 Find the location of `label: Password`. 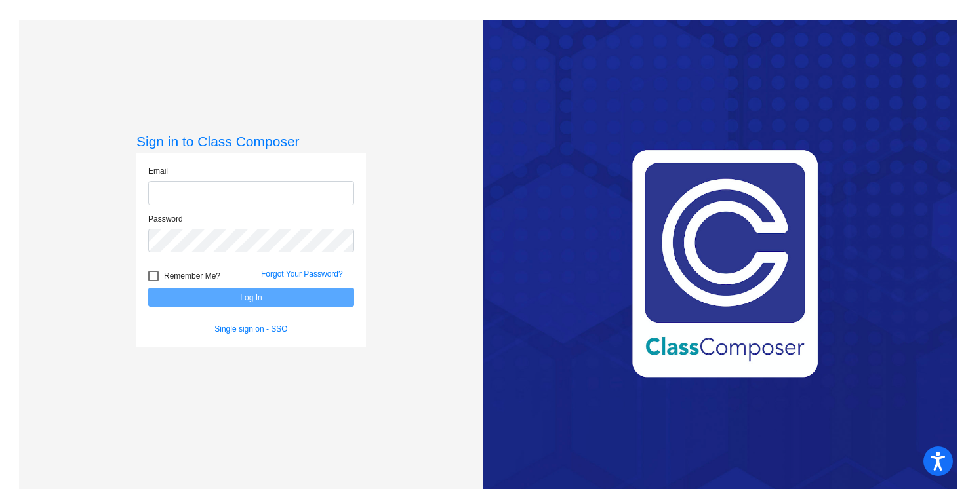

label: Password is located at coordinates (165, 219).